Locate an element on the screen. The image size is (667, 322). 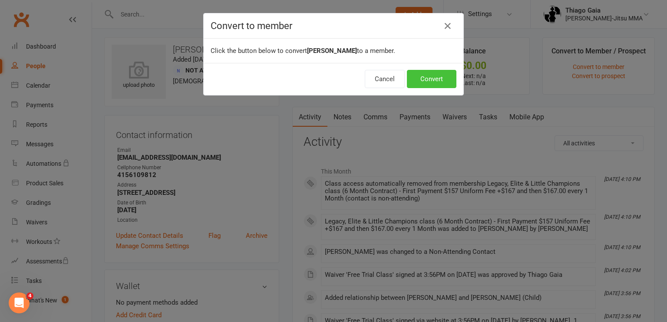
button: Cancel is located at coordinates (385, 79).